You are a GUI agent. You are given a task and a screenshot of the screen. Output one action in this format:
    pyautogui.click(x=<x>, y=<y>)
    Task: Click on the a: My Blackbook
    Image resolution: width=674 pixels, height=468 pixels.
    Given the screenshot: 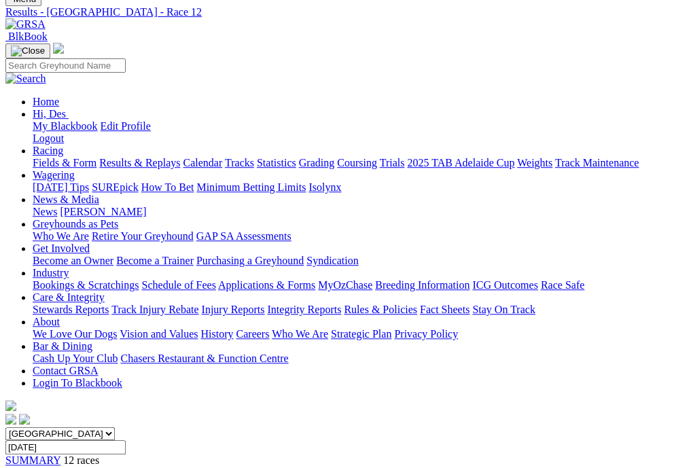 What is the action you would take?
    pyautogui.click(x=65, y=126)
    